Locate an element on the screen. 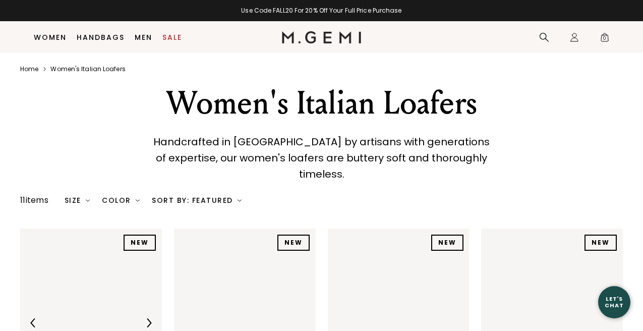 The width and height of the screenshot is (643, 331). a: Sale is located at coordinates (172, 37).